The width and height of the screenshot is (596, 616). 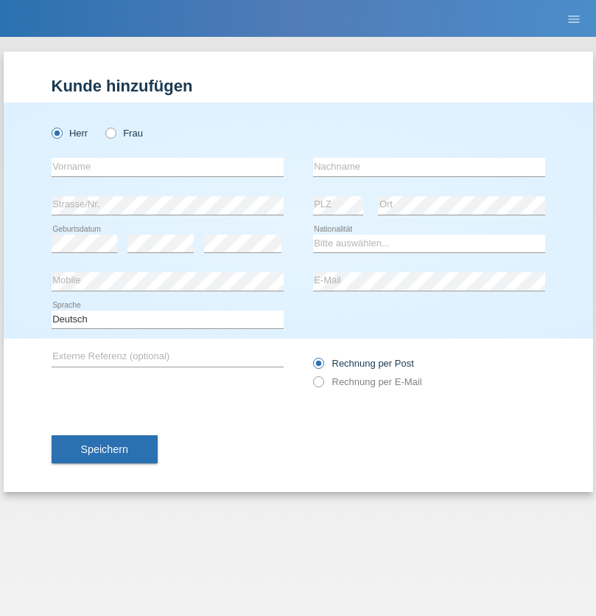 I want to click on label: Rechnung per Post, so click(x=363, y=363).